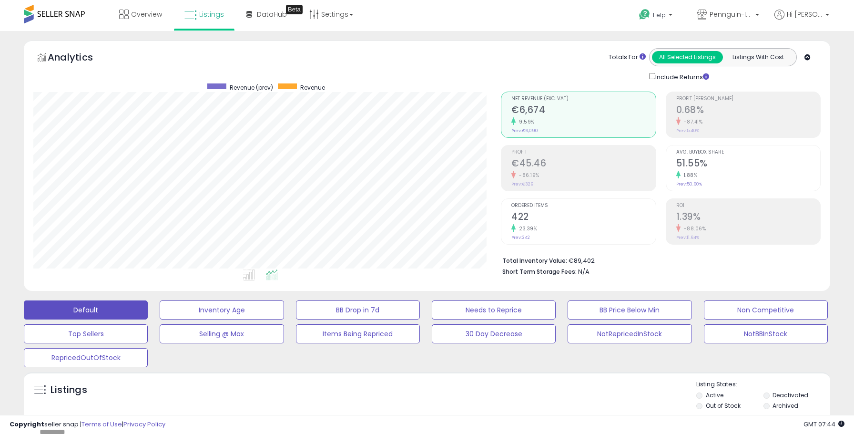  Describe the element at coordinates (688, 131) in the screenshot. I see `small: Prev: 5.40%` at that location.